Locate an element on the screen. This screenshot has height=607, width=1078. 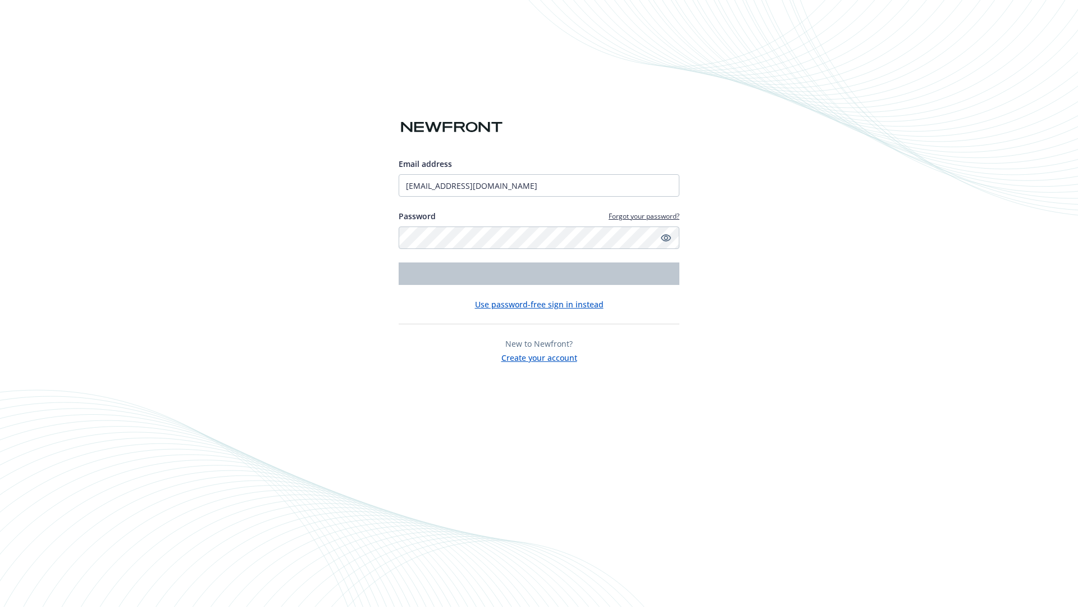
span: Login is located at coordinates (539, 273).